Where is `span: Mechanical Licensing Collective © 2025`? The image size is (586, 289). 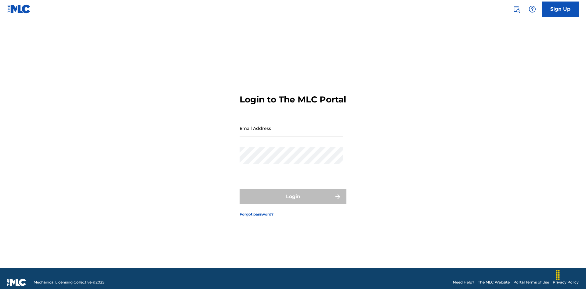 span: Mechanical Licensing Collective © 2025 is located at coordinates (69, 283).